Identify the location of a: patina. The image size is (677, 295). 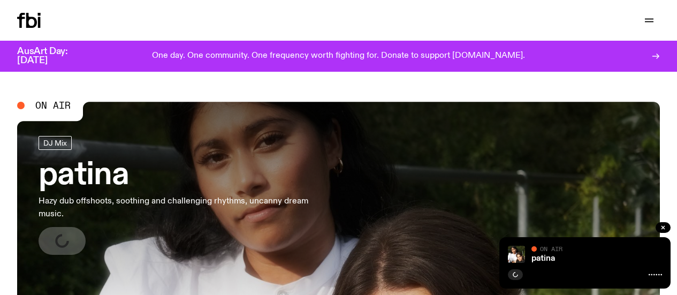
(543, 259).